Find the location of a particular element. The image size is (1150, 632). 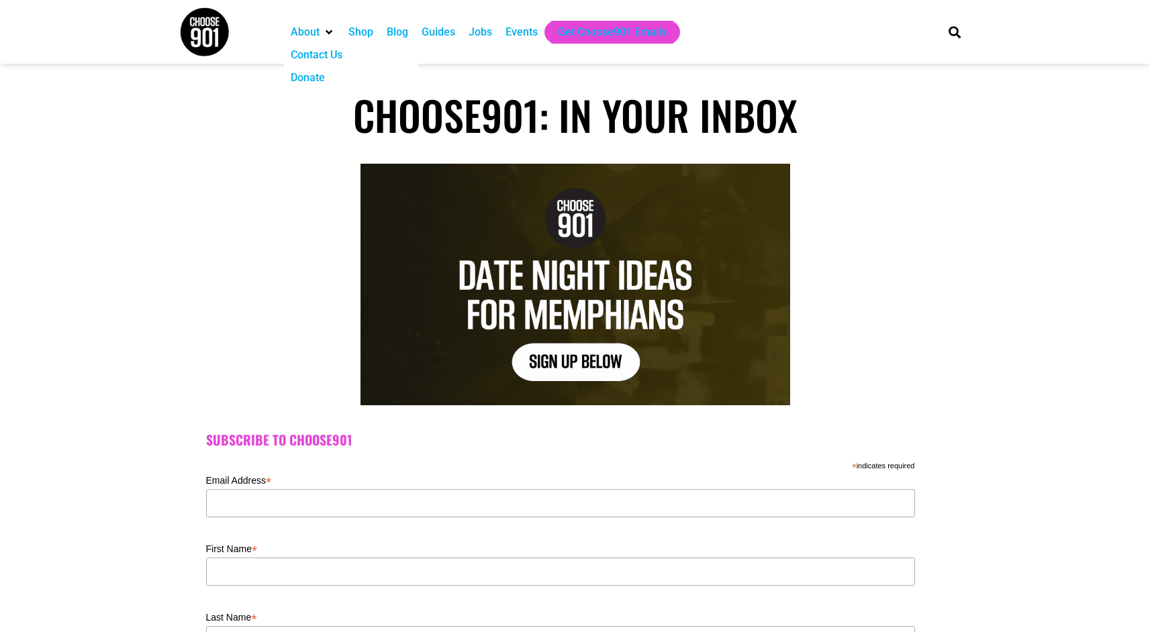

a: Guides is located at coordinates (438, 32).